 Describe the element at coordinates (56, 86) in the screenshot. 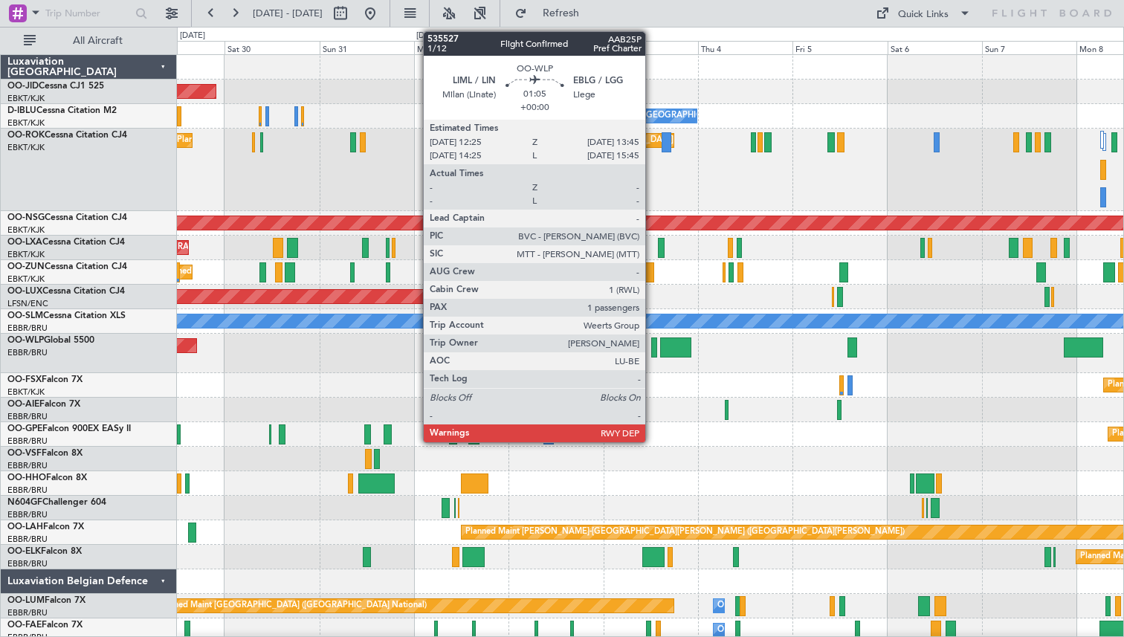

I see `a: OO-JIDCessna CJ1 525` at that location.